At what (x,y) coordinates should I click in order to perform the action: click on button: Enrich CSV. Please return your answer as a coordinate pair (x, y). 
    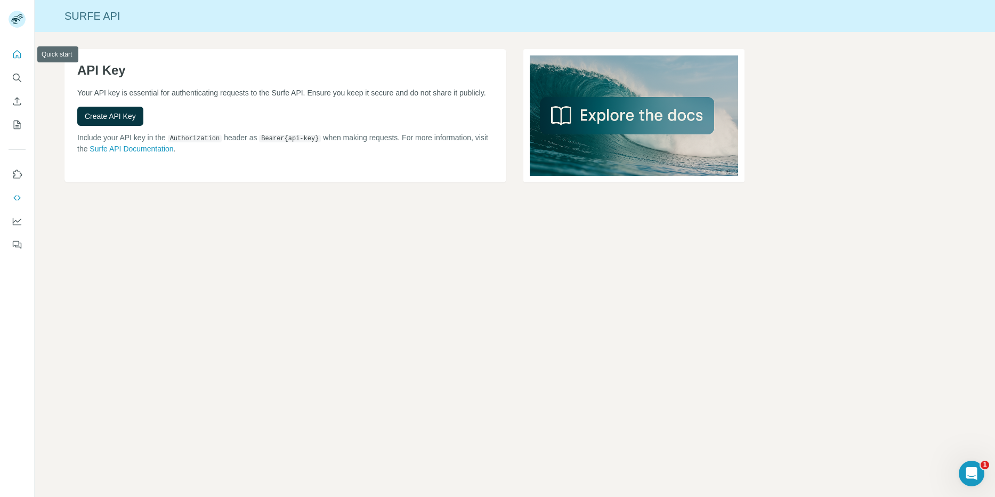
    Looking at the image, I should click on (17, 101).